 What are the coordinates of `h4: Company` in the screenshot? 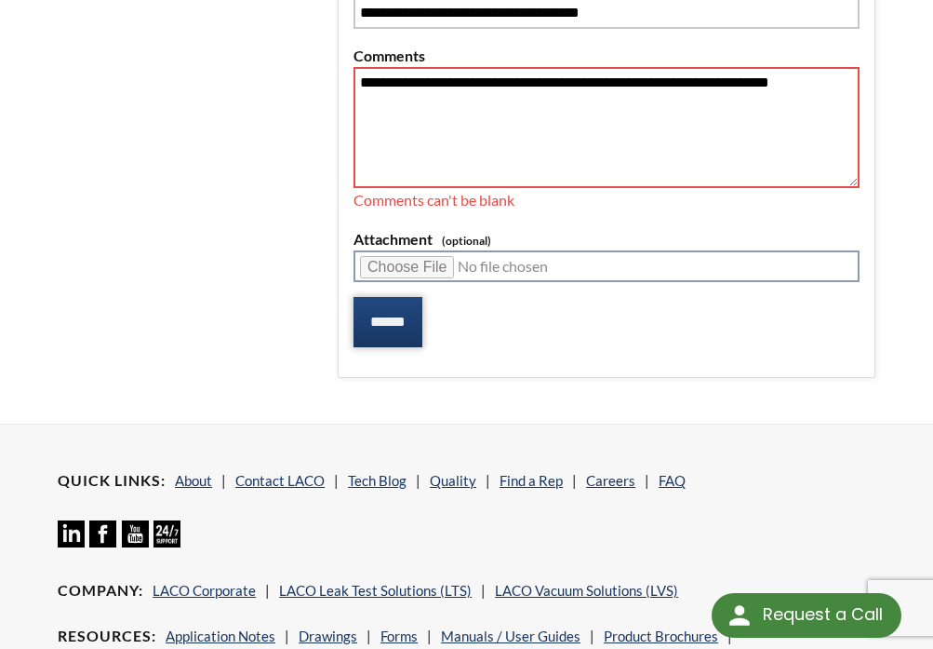 It's located at (101, 590).